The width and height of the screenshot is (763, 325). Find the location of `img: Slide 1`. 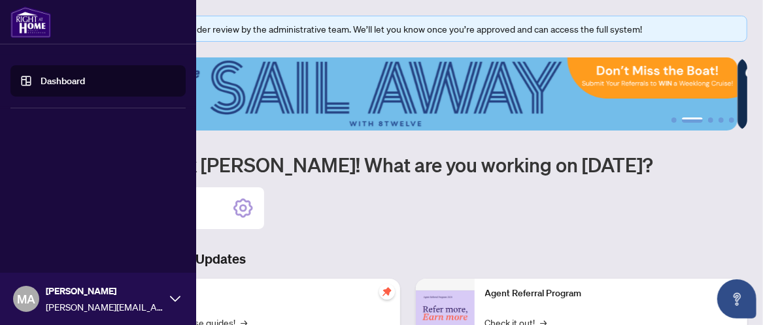

img: Slide 1 is located at coordinates (403, 94).